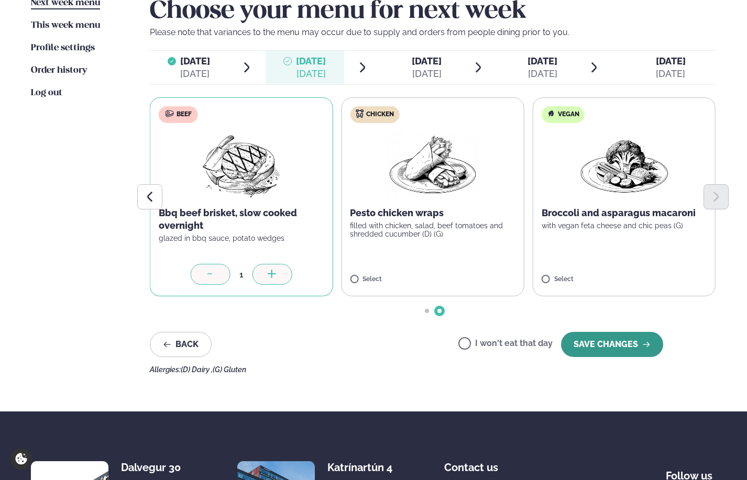 Image resolution: width=747 pixels, height=480 pixels. I want to click on span: Beef, so click(184, 115).